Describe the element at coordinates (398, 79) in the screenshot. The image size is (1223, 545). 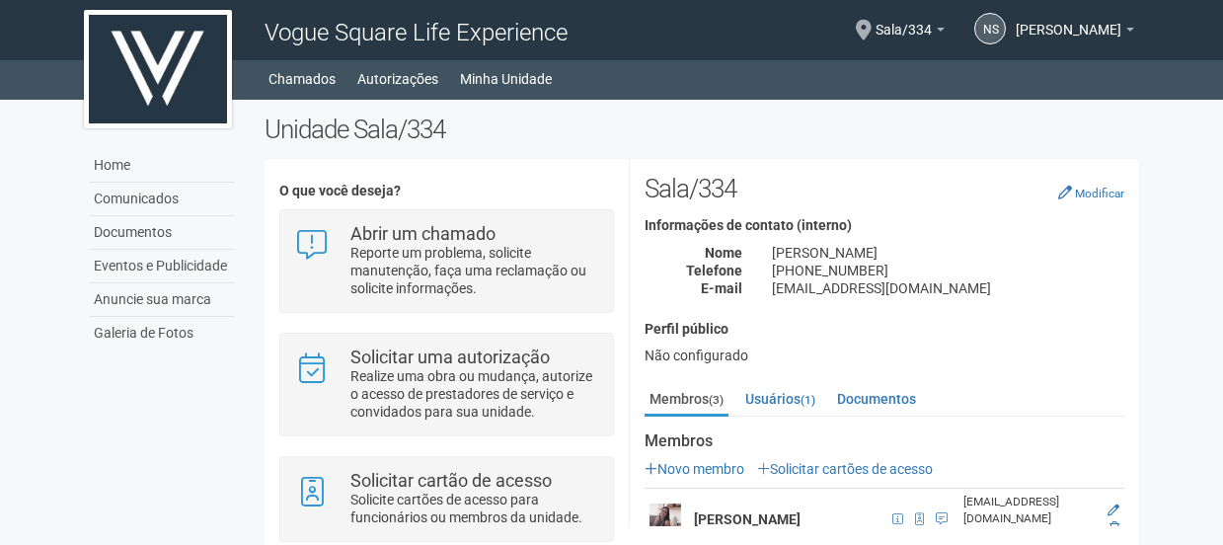
I see `a: Autorizações` at that location.